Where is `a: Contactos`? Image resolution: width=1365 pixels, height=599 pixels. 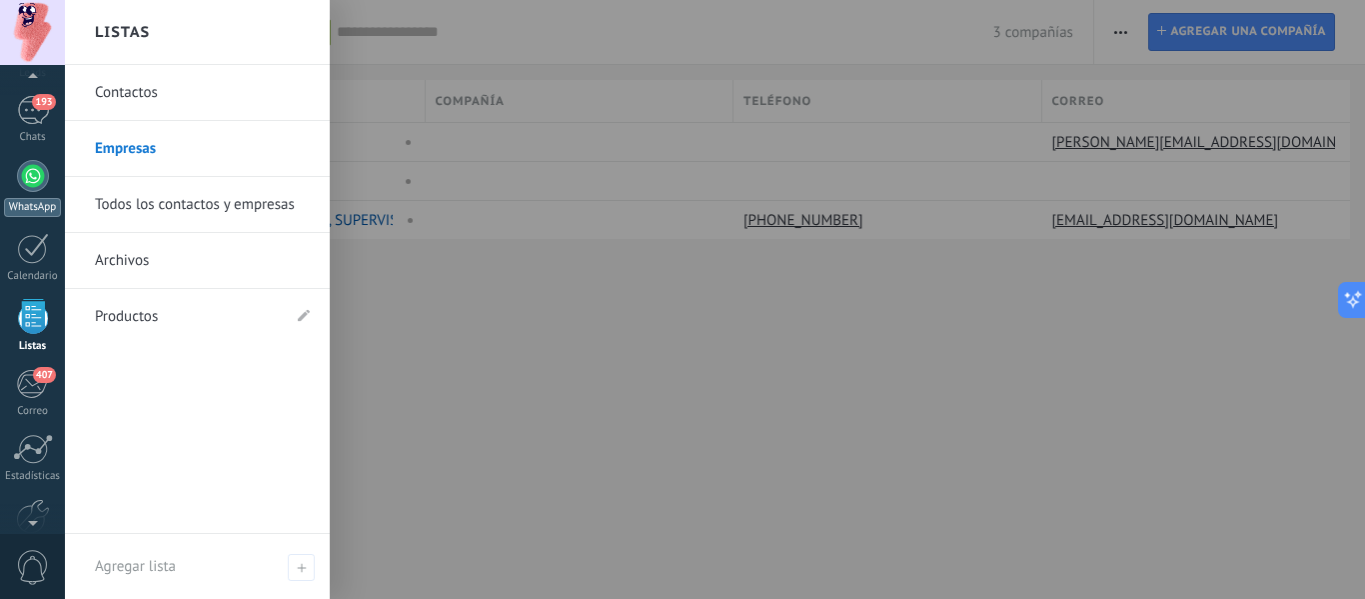 a: Contactos is located at coordinates (202, 93).